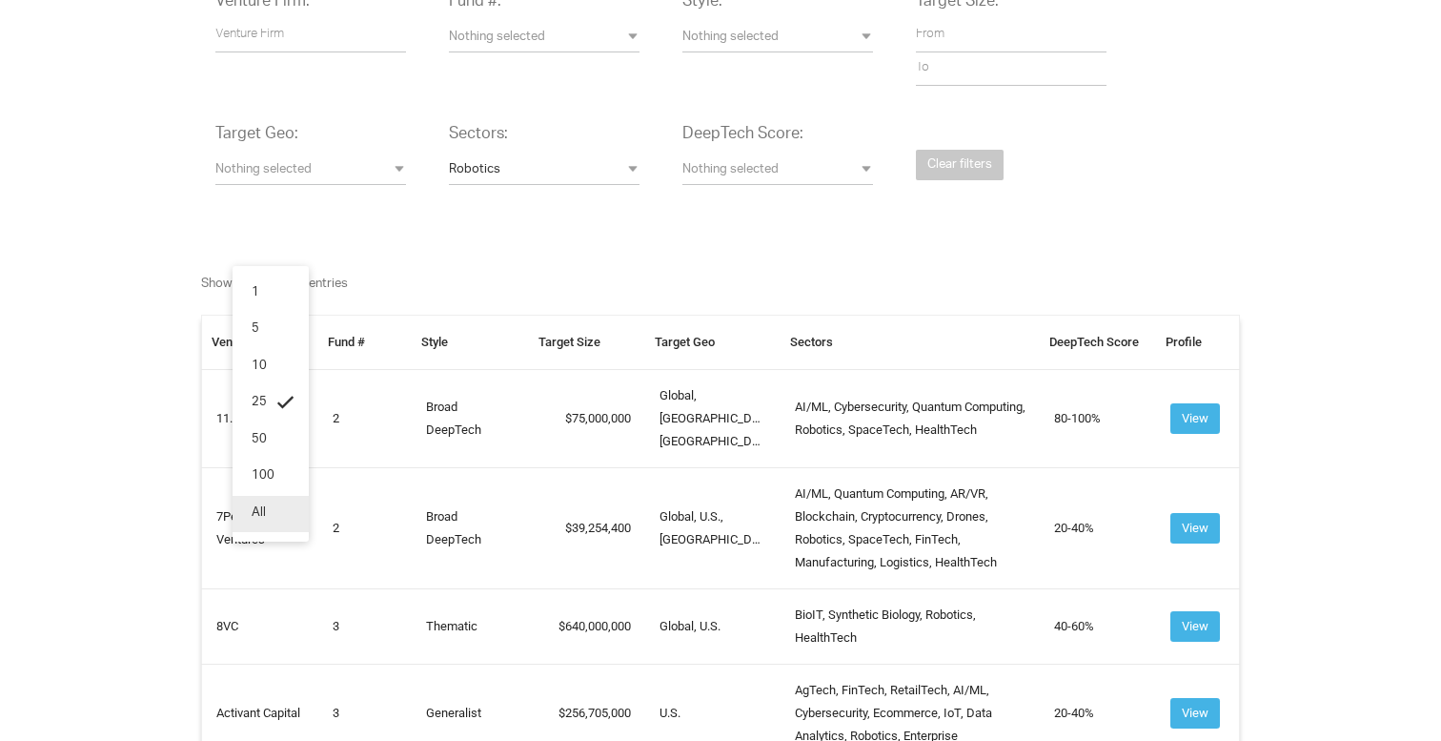 Image resolution: width=1441 pixels, height=741 pixels. What do you see at coordinates (255, 330) in the screenshot?
I see `span: 5` at bounding box center [255, 330].